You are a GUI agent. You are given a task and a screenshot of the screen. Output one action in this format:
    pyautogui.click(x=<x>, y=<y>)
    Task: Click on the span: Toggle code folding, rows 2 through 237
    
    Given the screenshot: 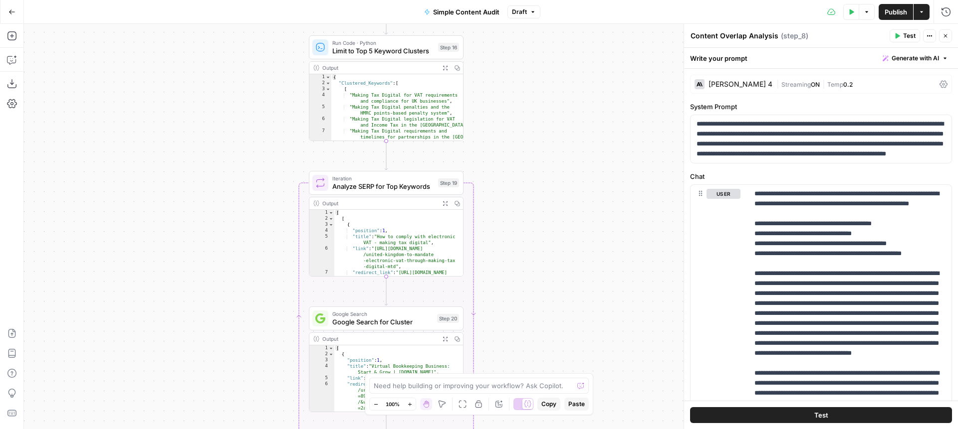 What is the action you would take?
    pyautogui.click(x=331, y=219)
    